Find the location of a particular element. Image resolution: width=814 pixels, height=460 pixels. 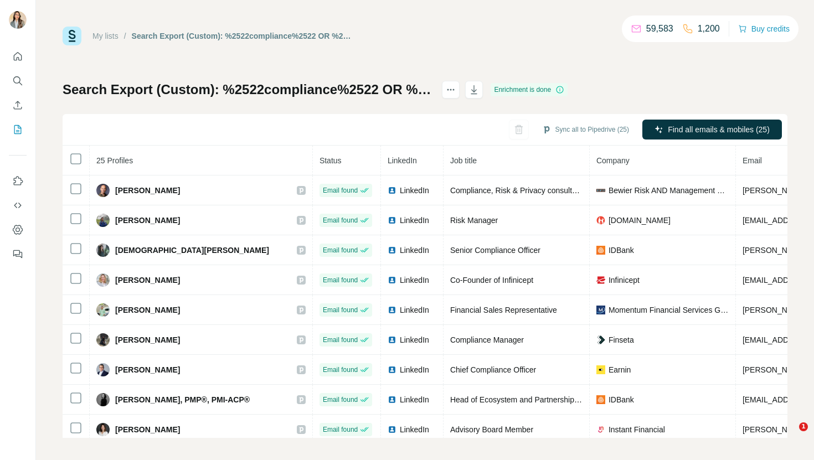

button: Search is located at coordinates (18, 81).